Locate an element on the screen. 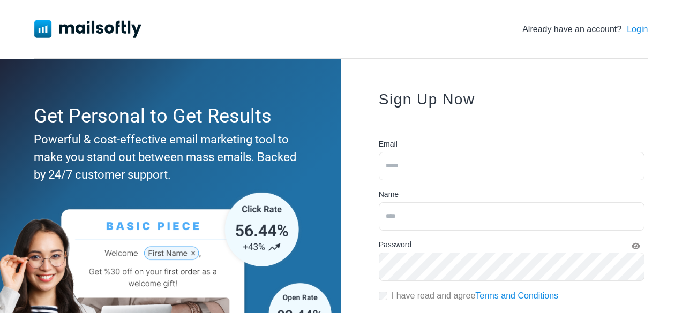 This screenshot has width=682, height=313. label: I have read and agree is located at coordinates (475, 296).